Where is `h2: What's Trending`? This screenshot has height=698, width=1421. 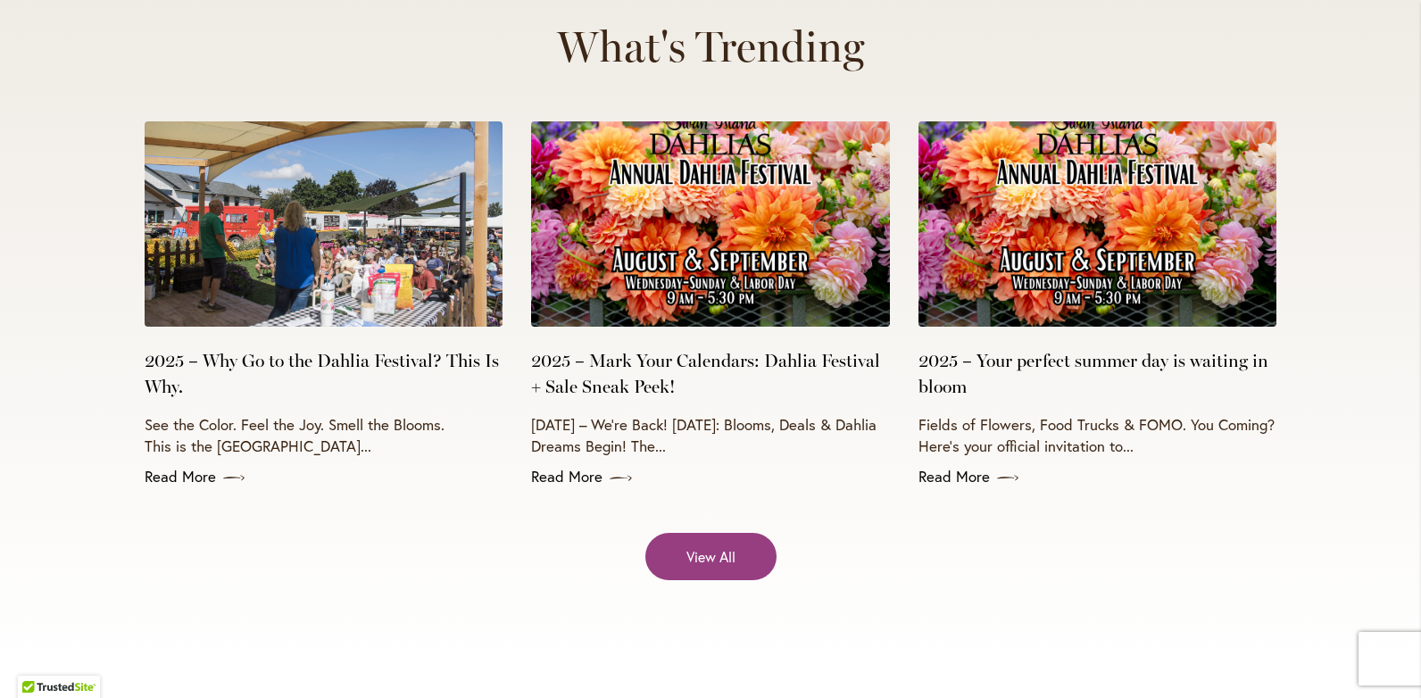 h2: What's Trending is located at coordinates (710, 46).